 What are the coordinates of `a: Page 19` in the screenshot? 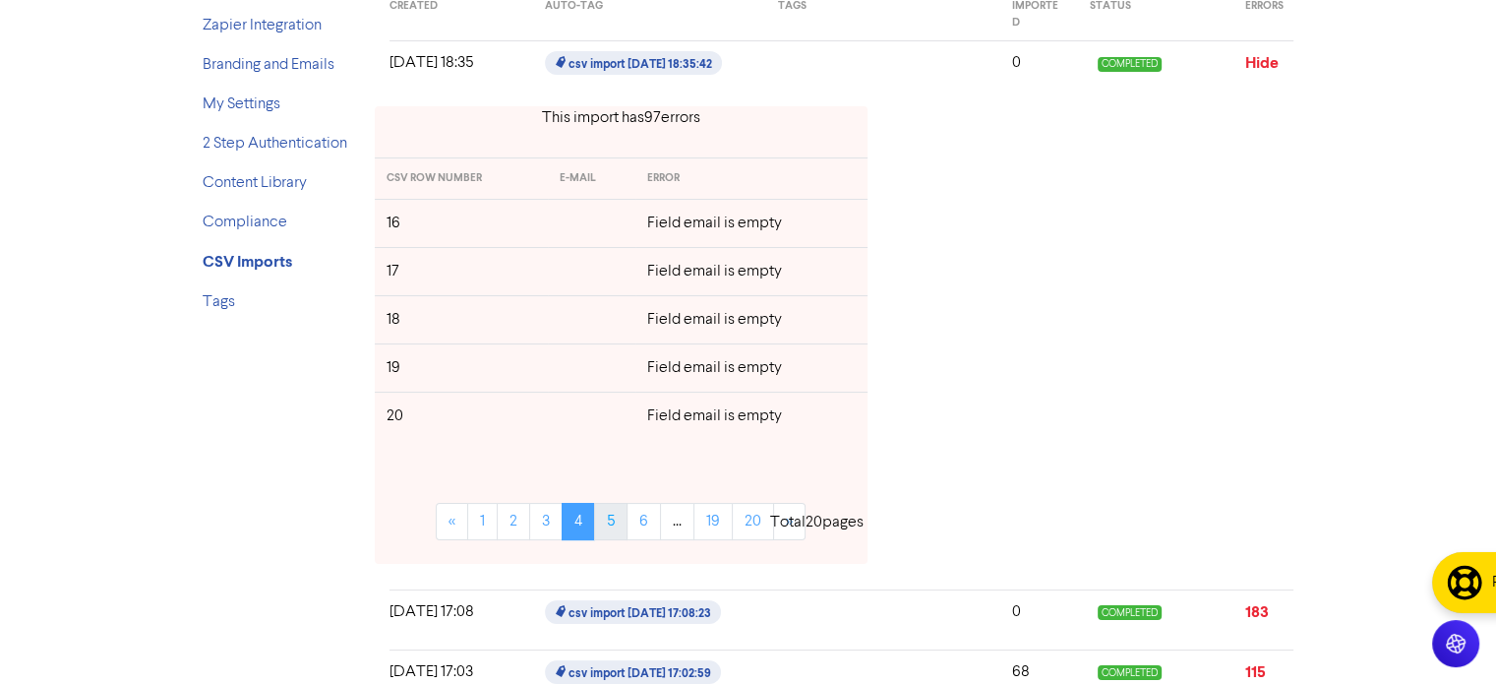 It's located at (713, 521).